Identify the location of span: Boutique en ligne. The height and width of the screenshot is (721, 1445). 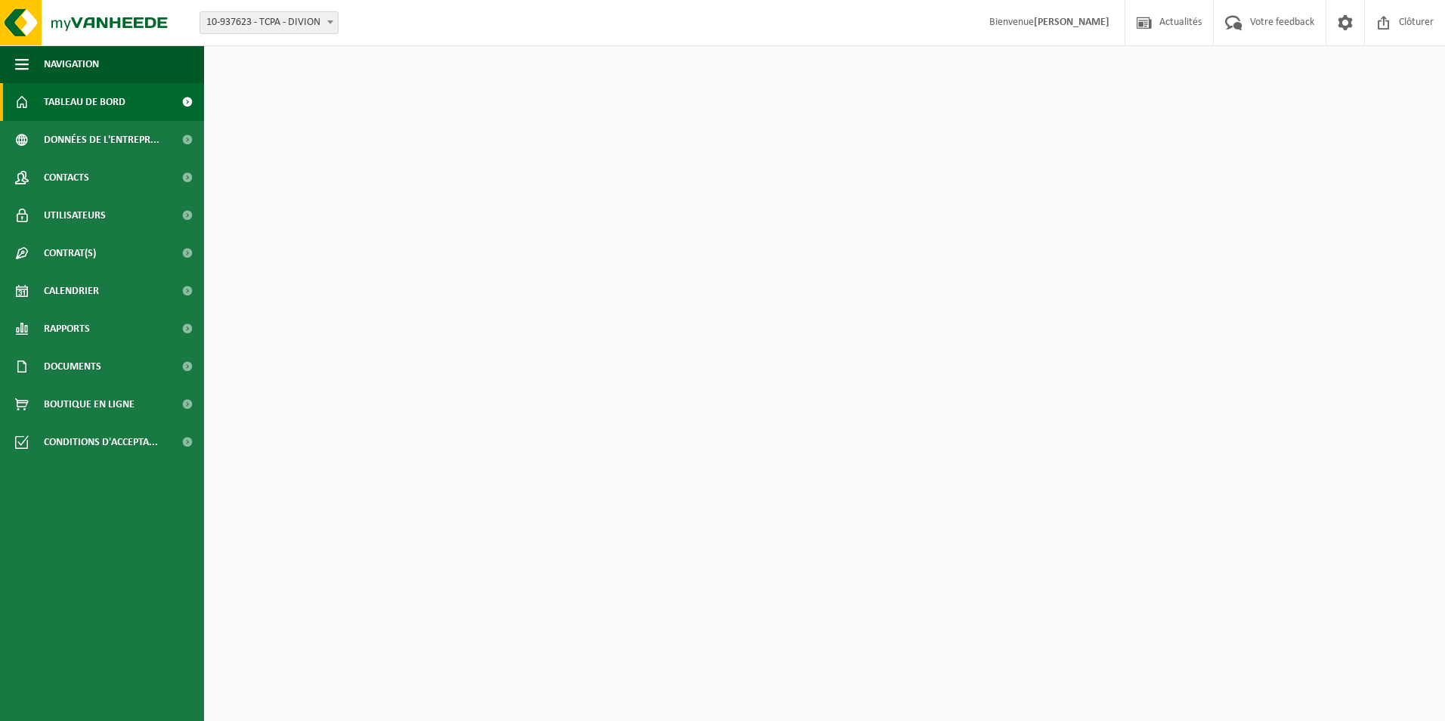
(89, 404).